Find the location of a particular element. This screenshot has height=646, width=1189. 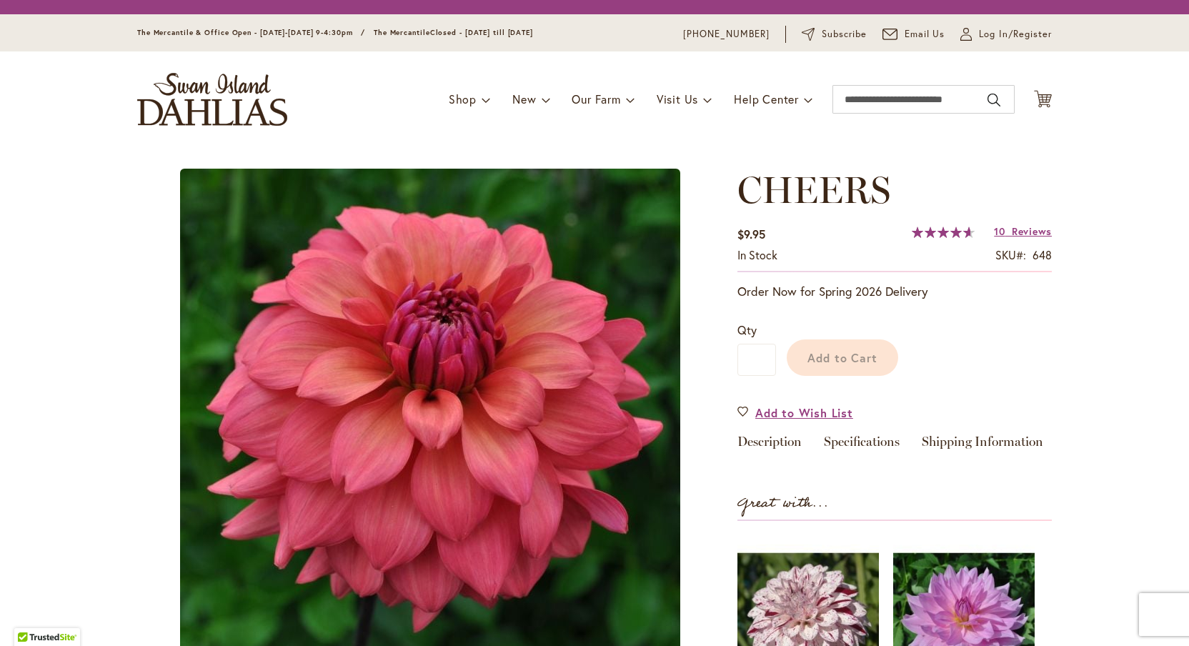

span: 10 is located at coordinates (999, 231).